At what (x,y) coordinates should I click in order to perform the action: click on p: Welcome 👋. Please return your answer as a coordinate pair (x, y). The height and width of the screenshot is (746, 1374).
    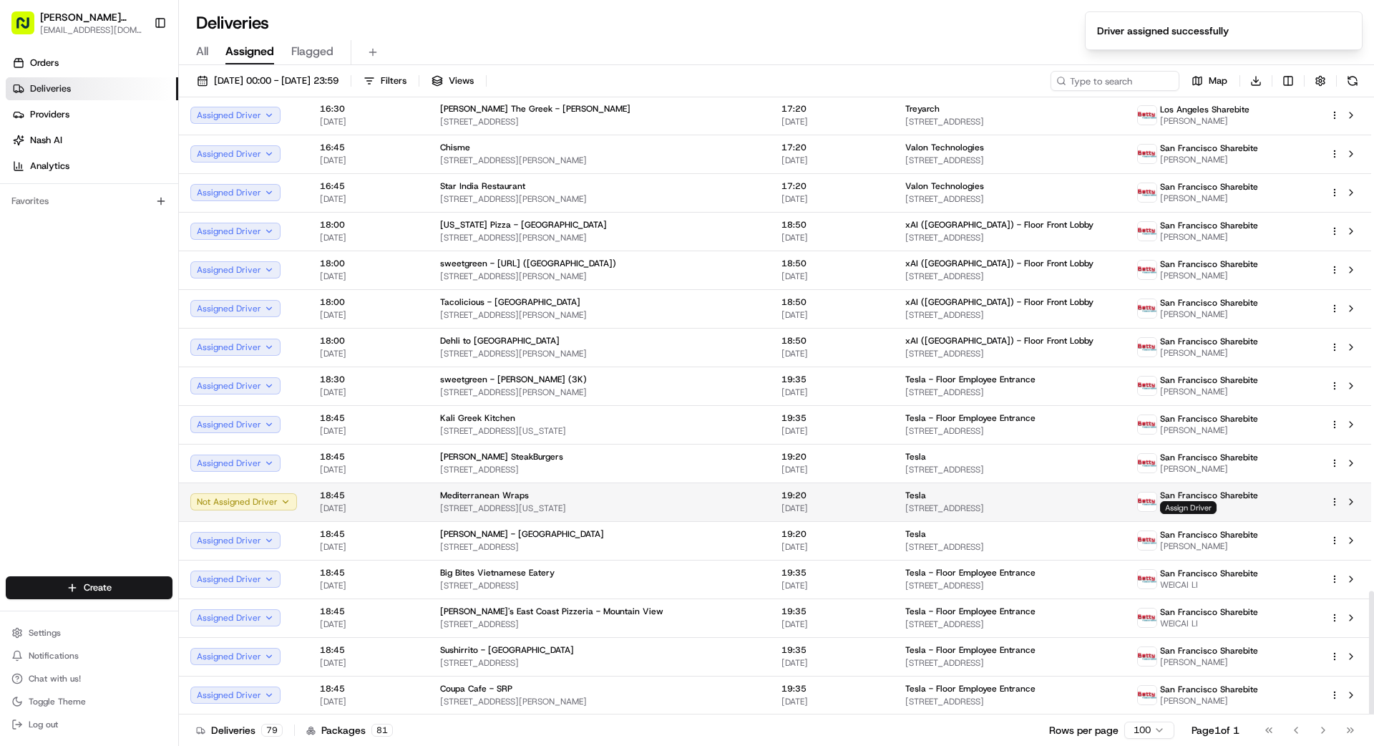
    Looking at the image, I should click on (137, 69).